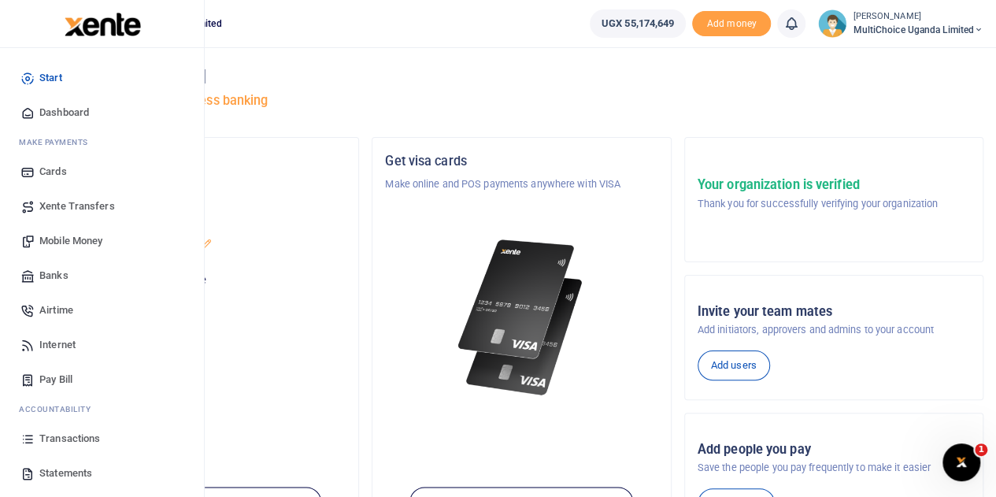  What do you see at coordinates (817, 185) in the screenshot?
I see `h5: Your organization is verified` at bounding box center [817, 185].